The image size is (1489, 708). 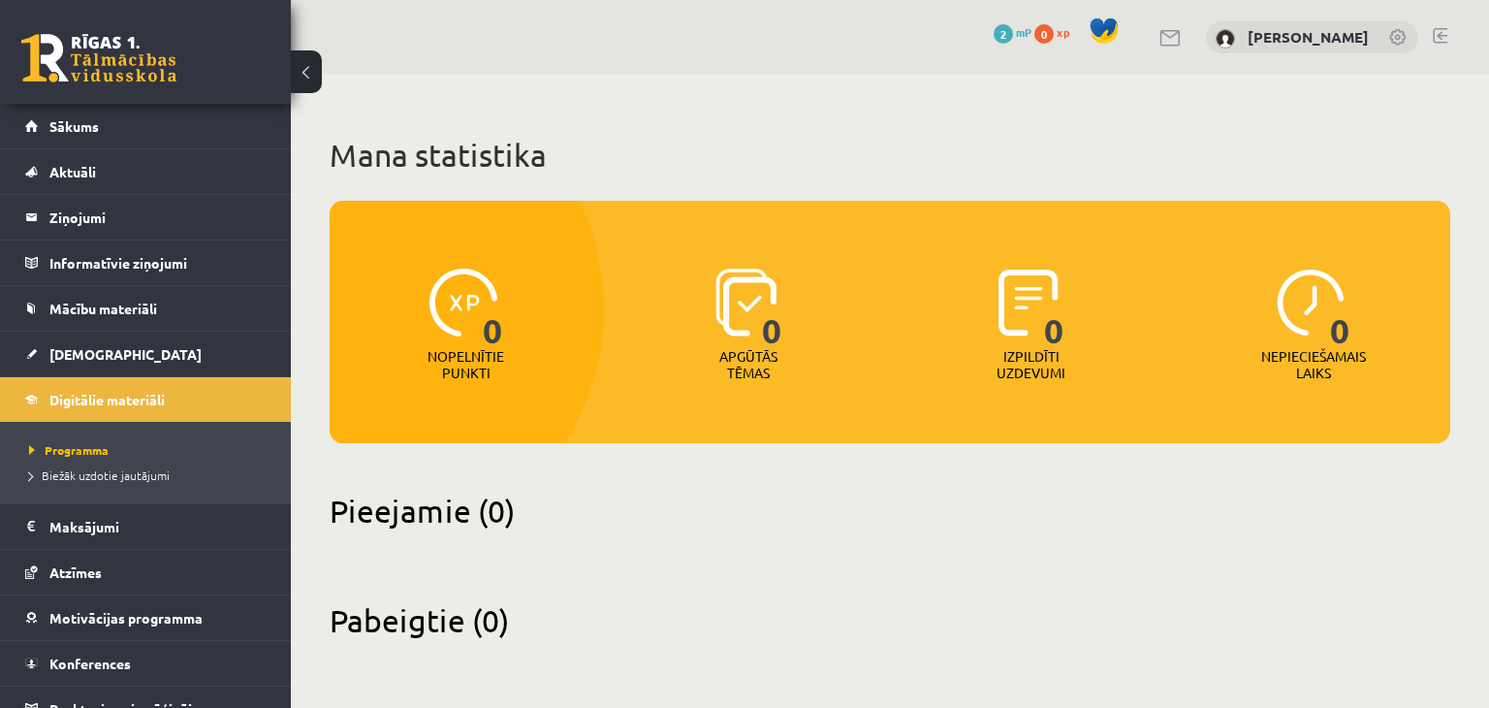 What do you see at coordinates (145, 526) in the screenshot?
I see `a: Maksājumi` at bounding box center [145, 526].